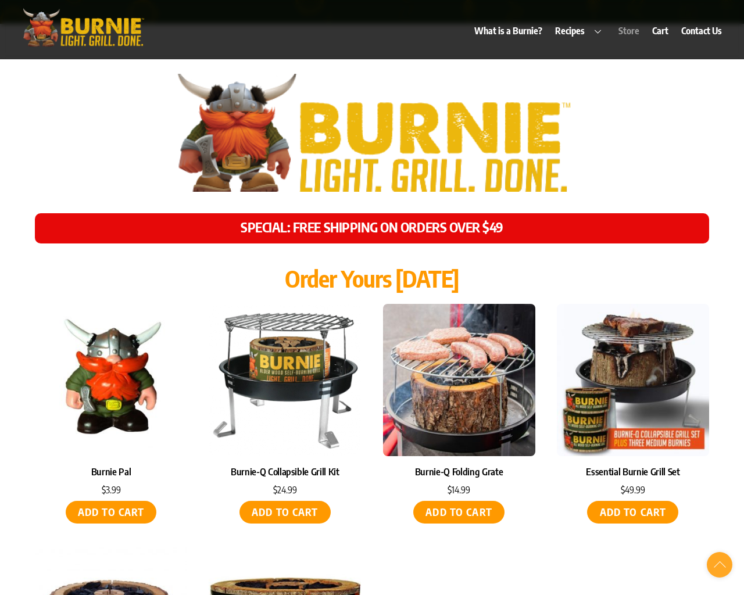 This screenshot has height=595, width=744. Describe the element at coordinates (111, 512) in the screenshot. I see `a: Add to cart: “Burnie Pal”` at that location.